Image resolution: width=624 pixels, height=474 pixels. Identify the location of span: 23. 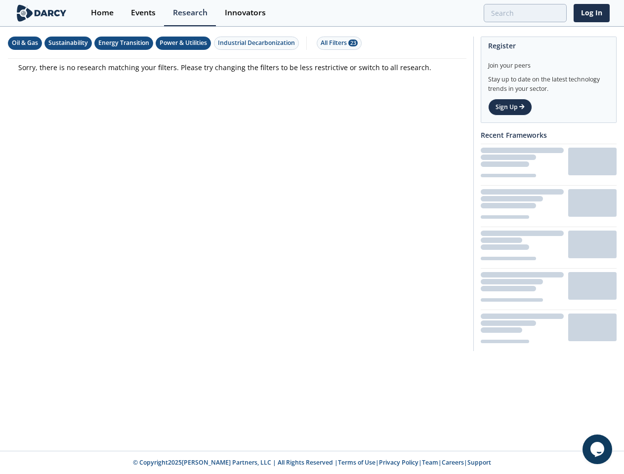
(353, 43).